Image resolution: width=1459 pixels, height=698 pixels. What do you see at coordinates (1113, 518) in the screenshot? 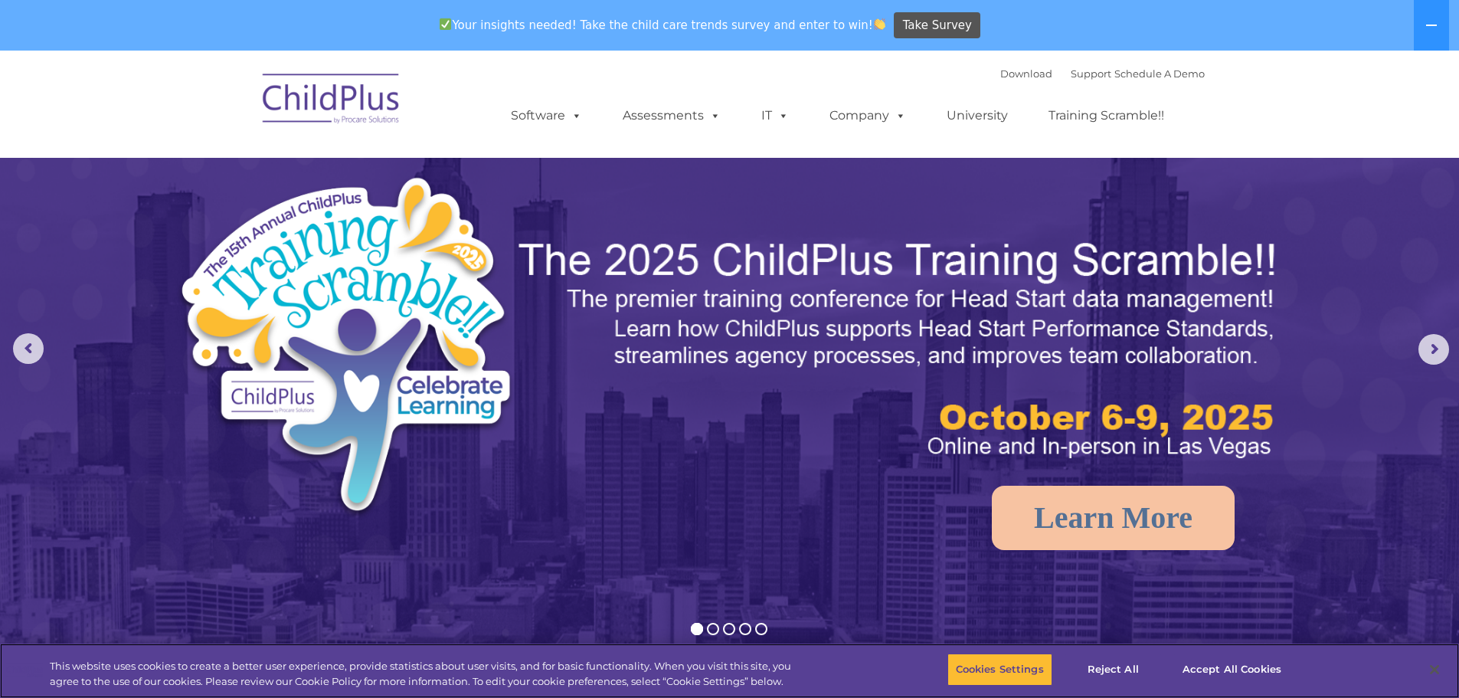
I see `a: Learn More` at bounding box center [1113, 518].